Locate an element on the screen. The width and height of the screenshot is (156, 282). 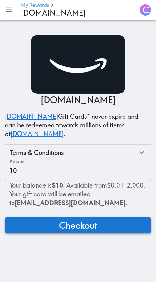
b: $10 is located at coordinates (57, 185).